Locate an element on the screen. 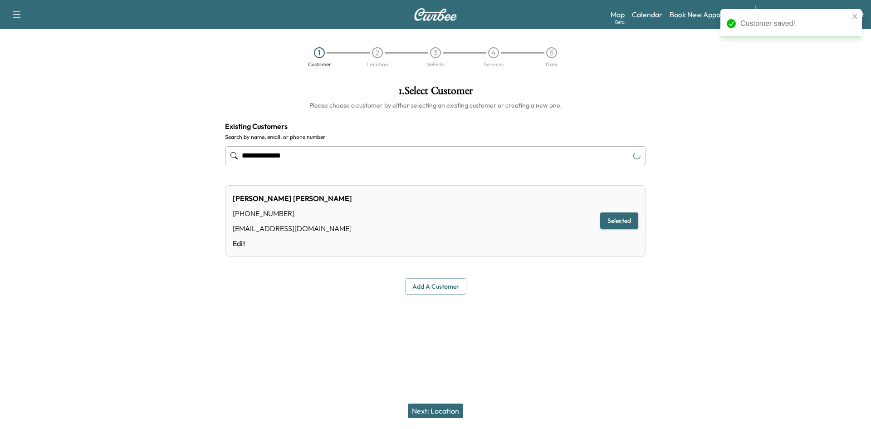 The width and height of the screenshot is (871, 429). button: Selected is located at coordinates (619, 221).